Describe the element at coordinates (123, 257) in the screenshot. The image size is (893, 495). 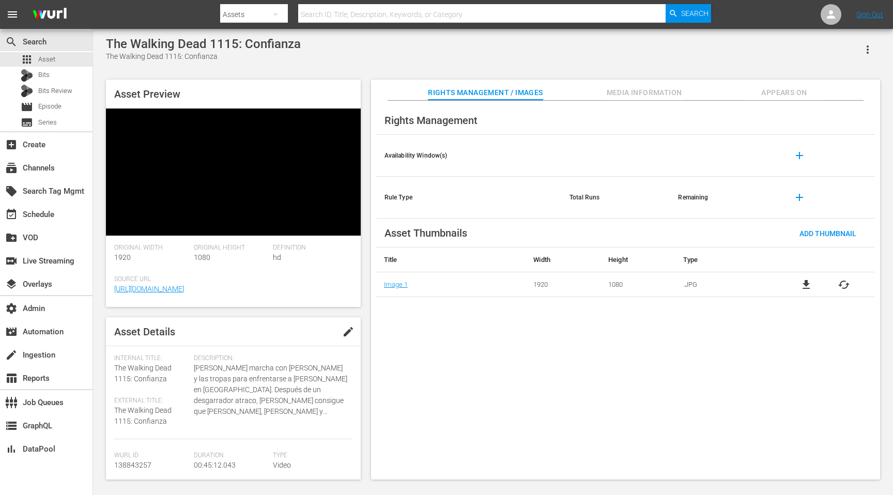
I see `span: 1920` at that location.